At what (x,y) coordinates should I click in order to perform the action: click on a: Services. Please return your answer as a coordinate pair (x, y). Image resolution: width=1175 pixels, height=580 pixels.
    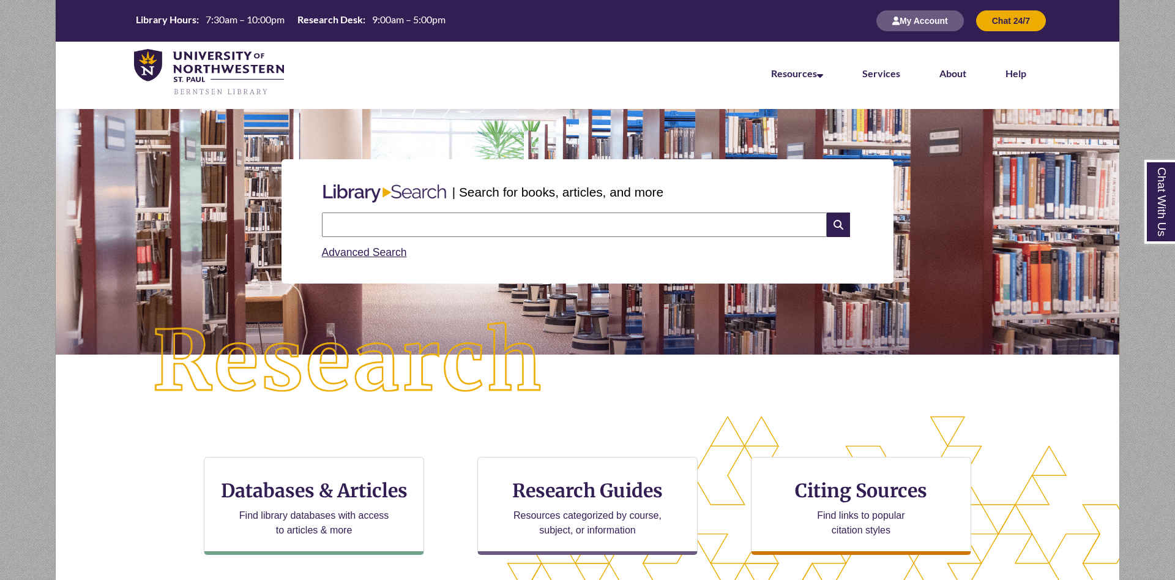
    Looking at the image, I should click on (881, 73).